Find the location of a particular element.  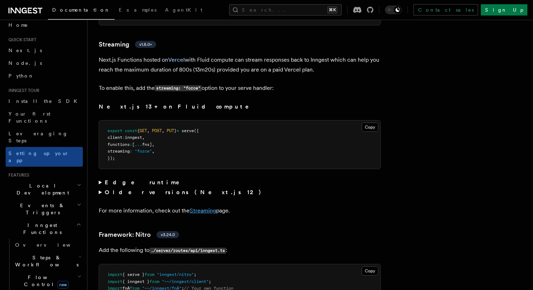

a: AgentKit is located at coordinates (184, 11).